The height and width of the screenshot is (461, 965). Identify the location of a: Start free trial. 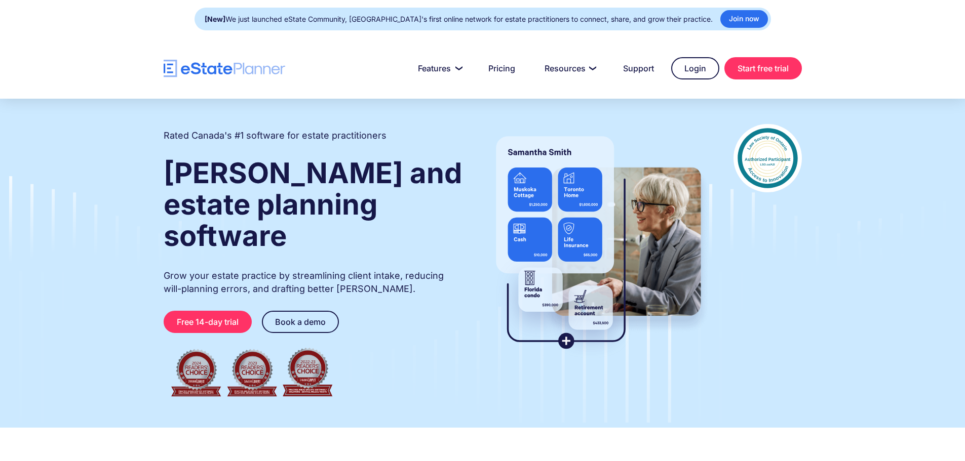
(763, 68).